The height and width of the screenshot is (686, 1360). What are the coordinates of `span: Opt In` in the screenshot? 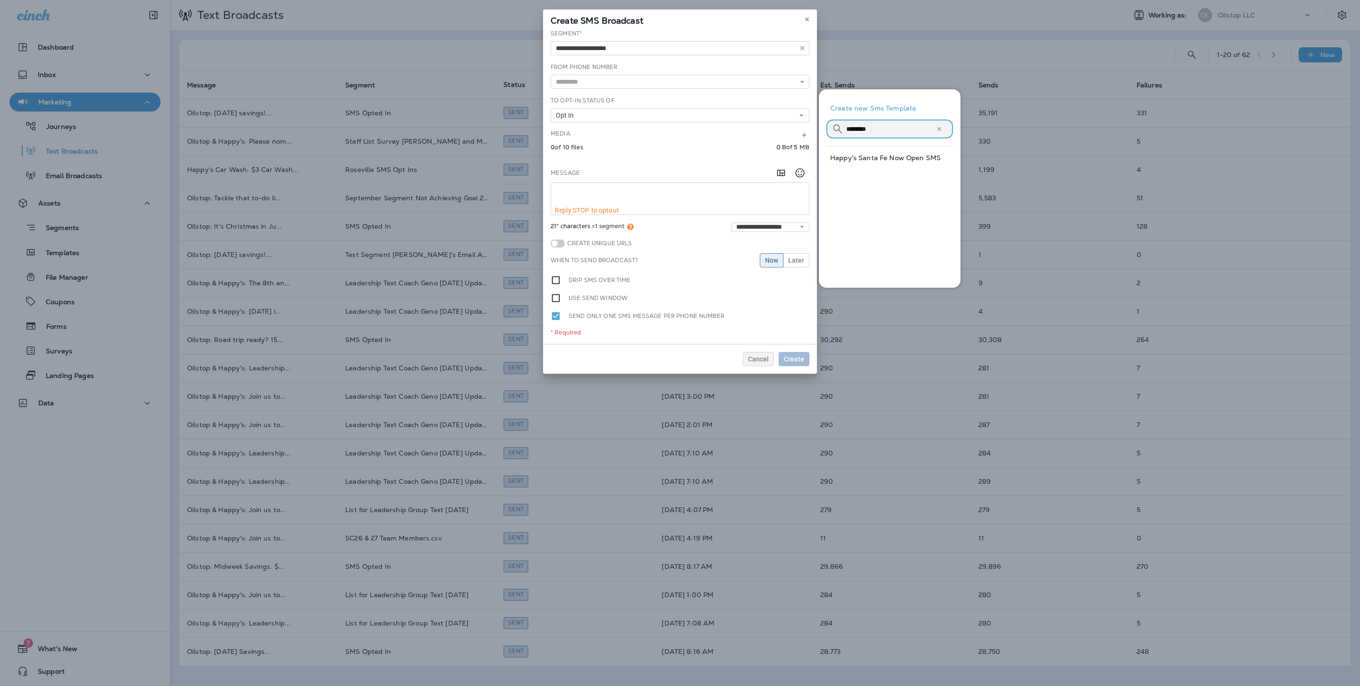 It's located at (567, 115).